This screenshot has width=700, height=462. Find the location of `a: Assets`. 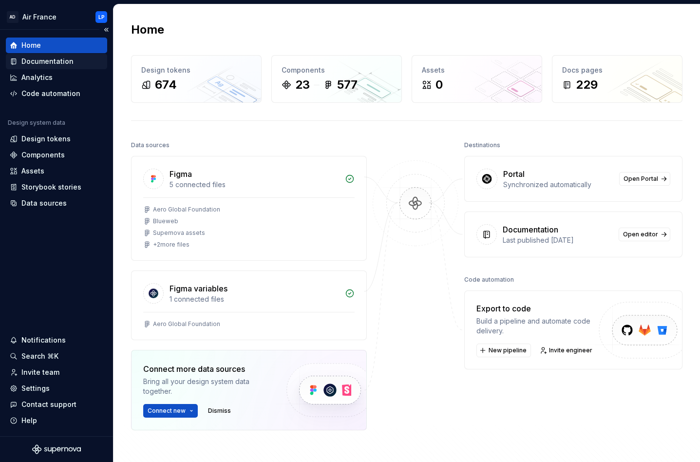

a: Assets is located at coordinates (56, 171).